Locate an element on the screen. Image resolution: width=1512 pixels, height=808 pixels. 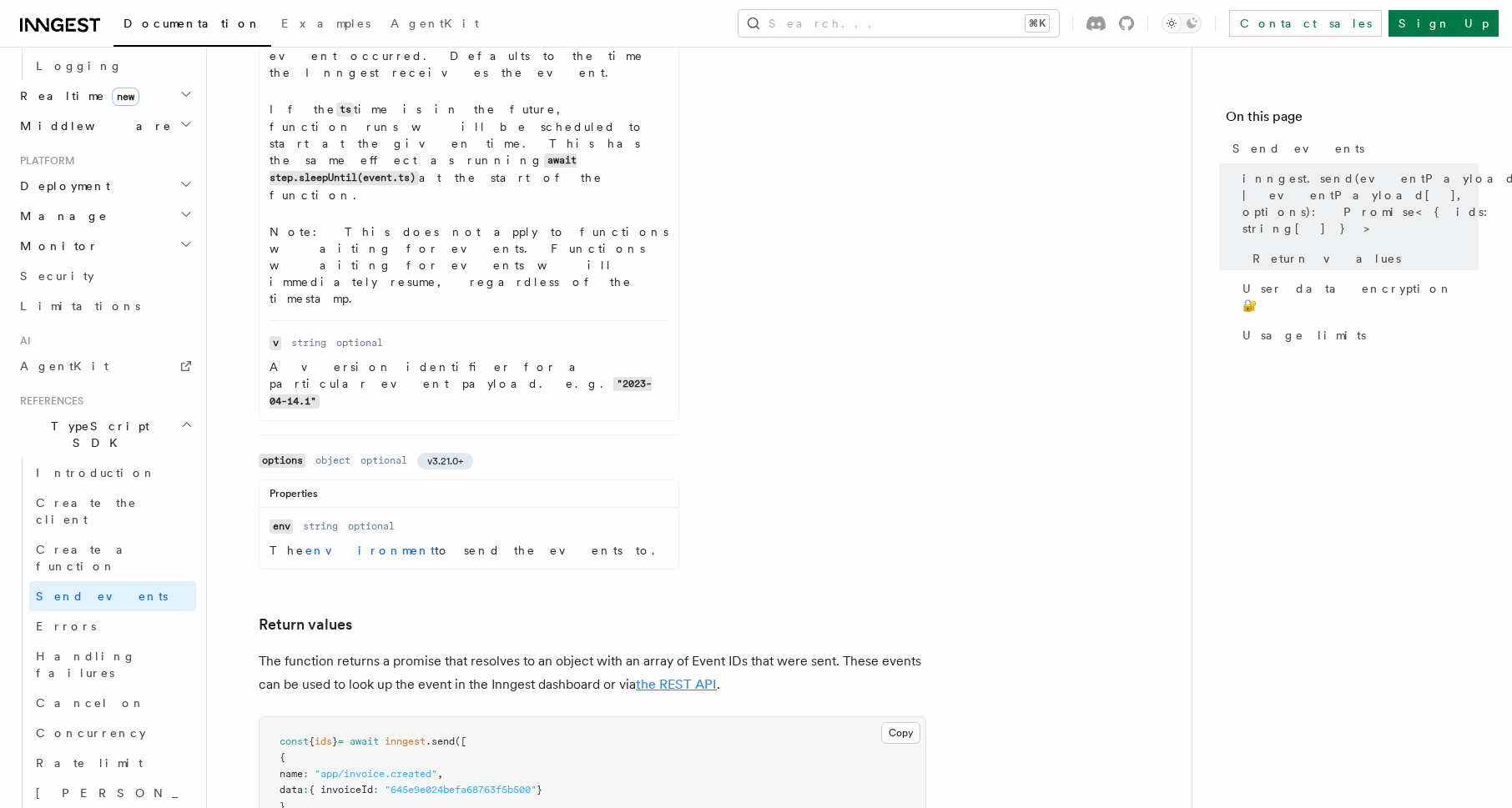
span: inngest is located at coordinates (405, 742).